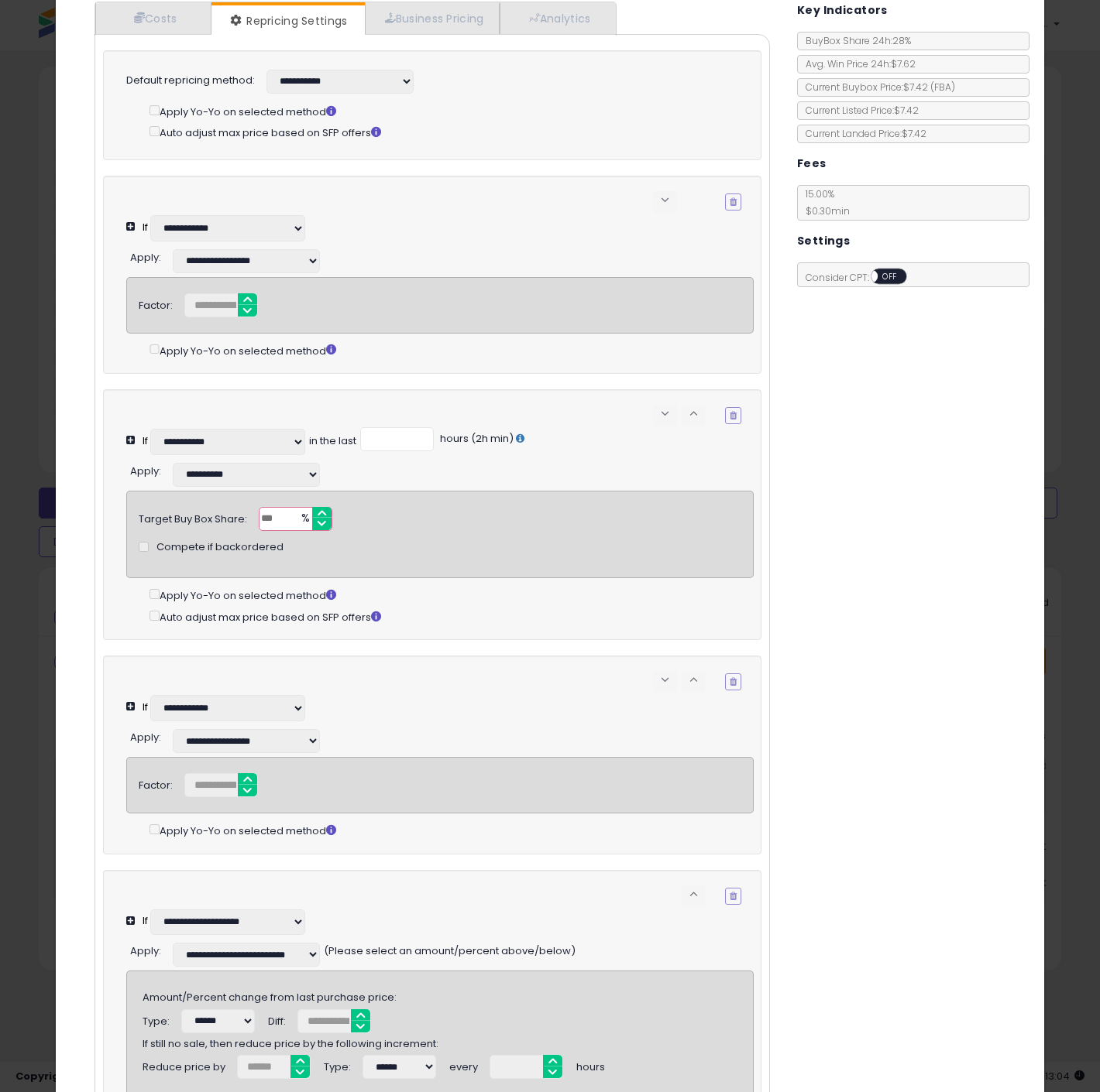  Describe the element at coordinates (856, 63) in the screenshot. I see `span: Avg. Win Price 24h: $7.62` at that location.